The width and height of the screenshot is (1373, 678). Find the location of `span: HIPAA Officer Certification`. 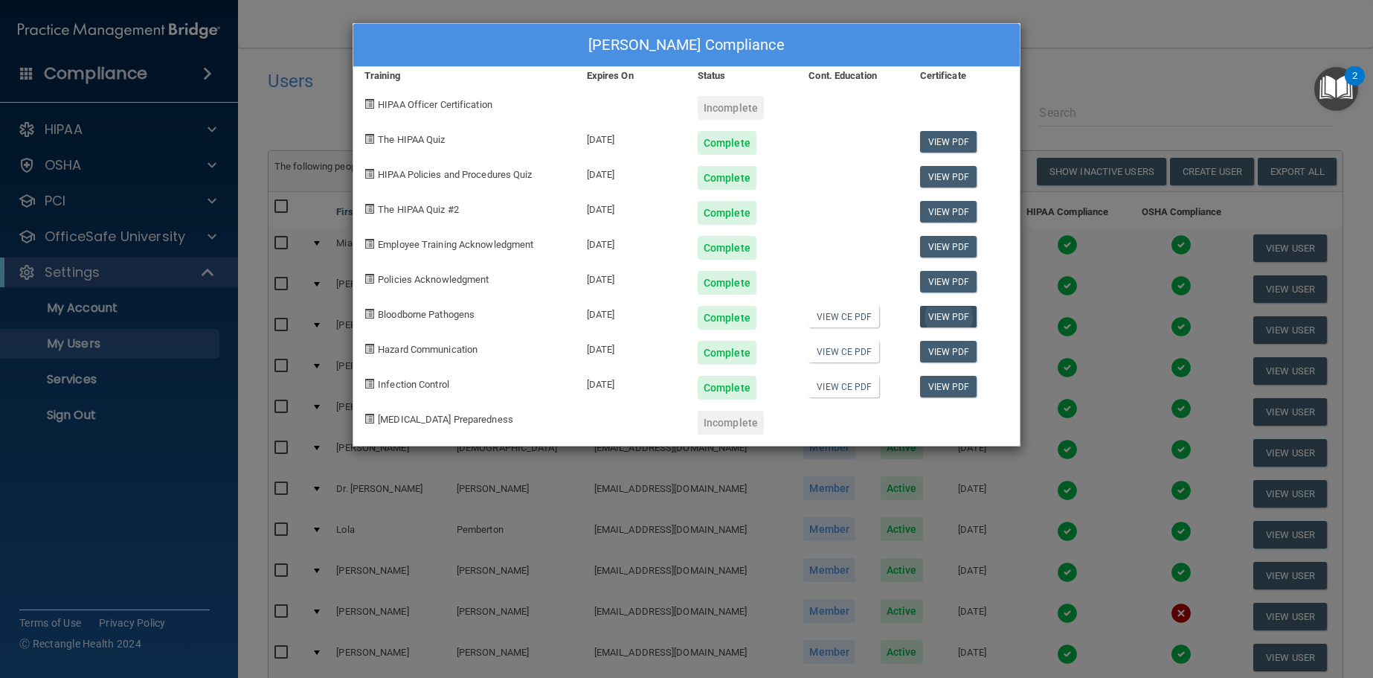

span: HIPAA Officer Certification is located at coordinates (435, 104).